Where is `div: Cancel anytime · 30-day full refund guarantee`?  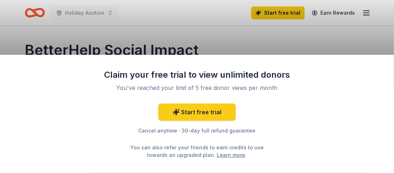 div: Cancel anytime · 30-day full refund guarantee is located at coordinates (197, 131).